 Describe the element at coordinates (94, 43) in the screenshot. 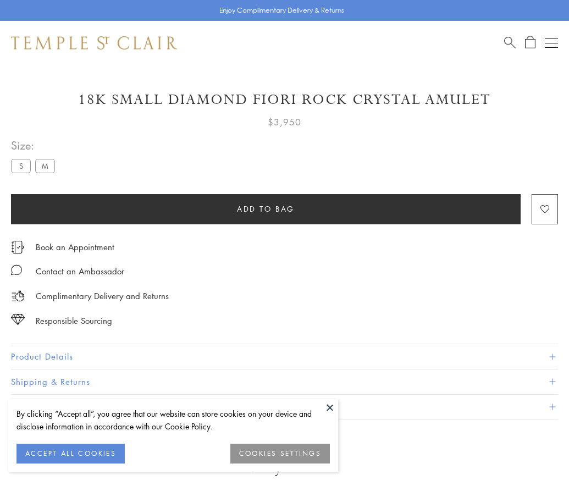

I see `img: Temple St. Clair` at that location.